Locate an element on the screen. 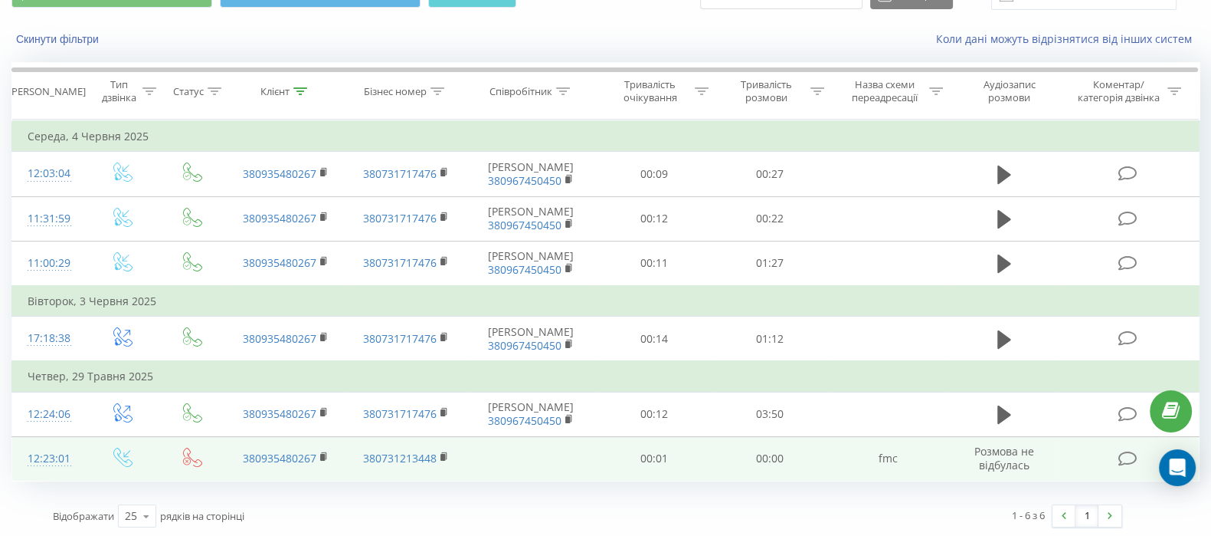 Image resolution: width=1211 pixels, height=536 pixels. td: 00:09 is located at coordinates (653, 174).